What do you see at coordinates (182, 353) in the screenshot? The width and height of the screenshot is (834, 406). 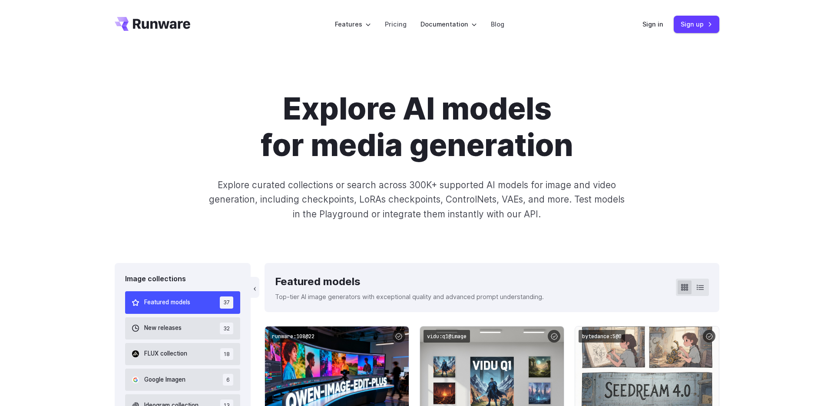 I see `button: FLUX collection 18` at bounding box center [182, 353].